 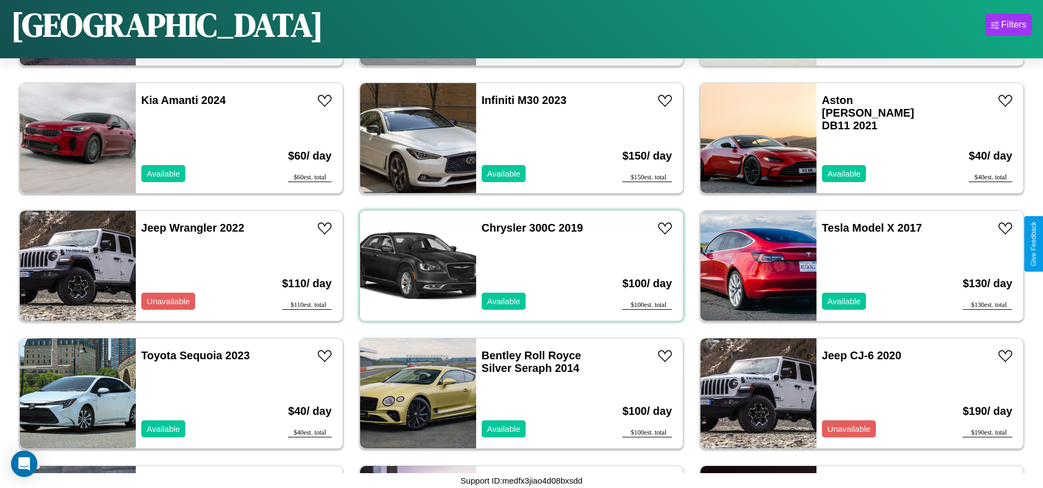 What do you see at coordinates (310, 156) in the screenshot?
I see `h3: $ 60 / day` at bounding box center [310, 156].